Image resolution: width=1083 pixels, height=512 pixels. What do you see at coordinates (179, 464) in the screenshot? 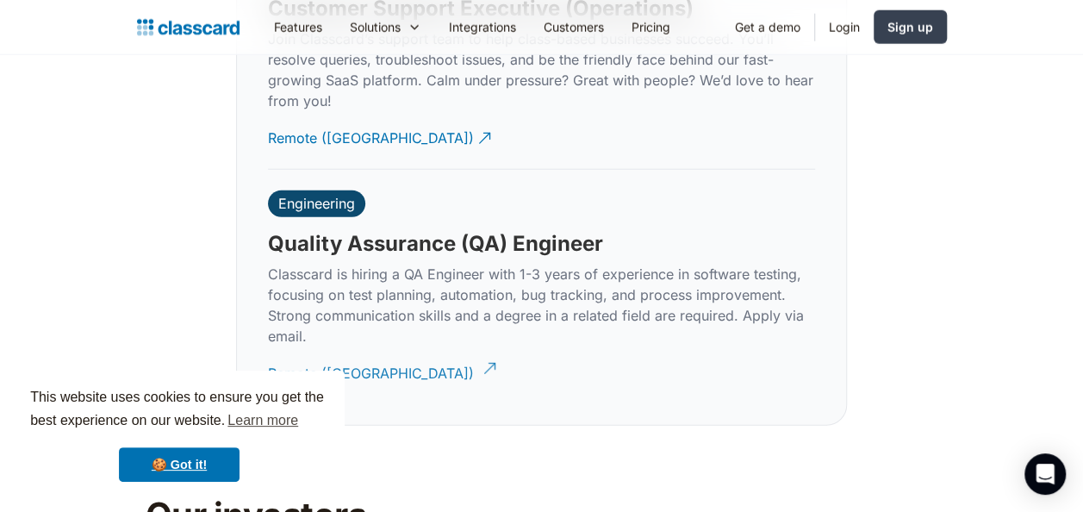
I see `a: dismiss cookie message` at bounding box center [179, 464].